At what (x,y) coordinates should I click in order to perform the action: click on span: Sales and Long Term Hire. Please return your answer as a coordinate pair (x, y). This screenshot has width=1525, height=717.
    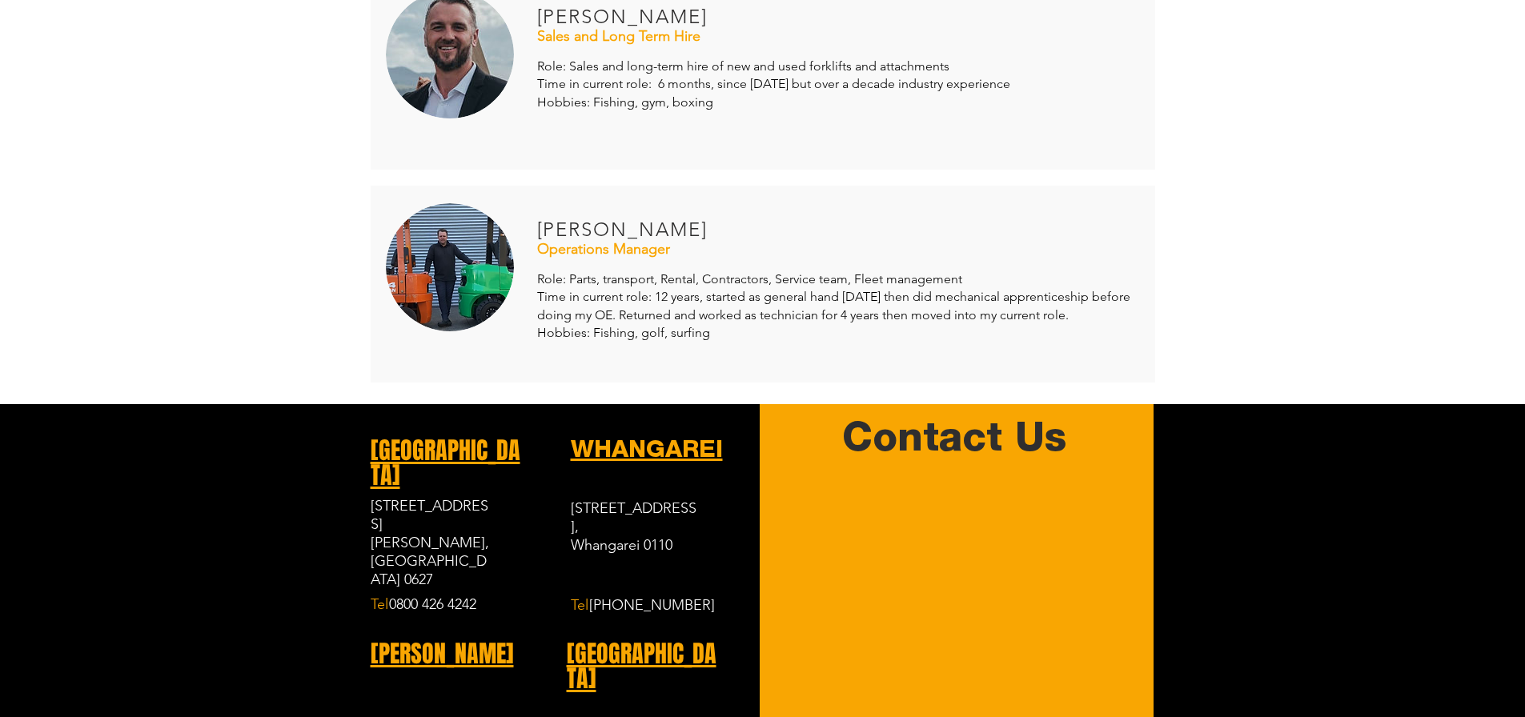
    Looking at the image, I should click on (619, 36).